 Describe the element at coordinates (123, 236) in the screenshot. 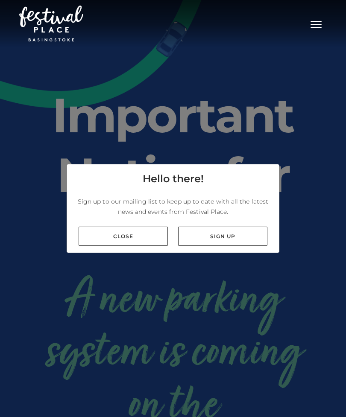

I see `a: Close` at that location.